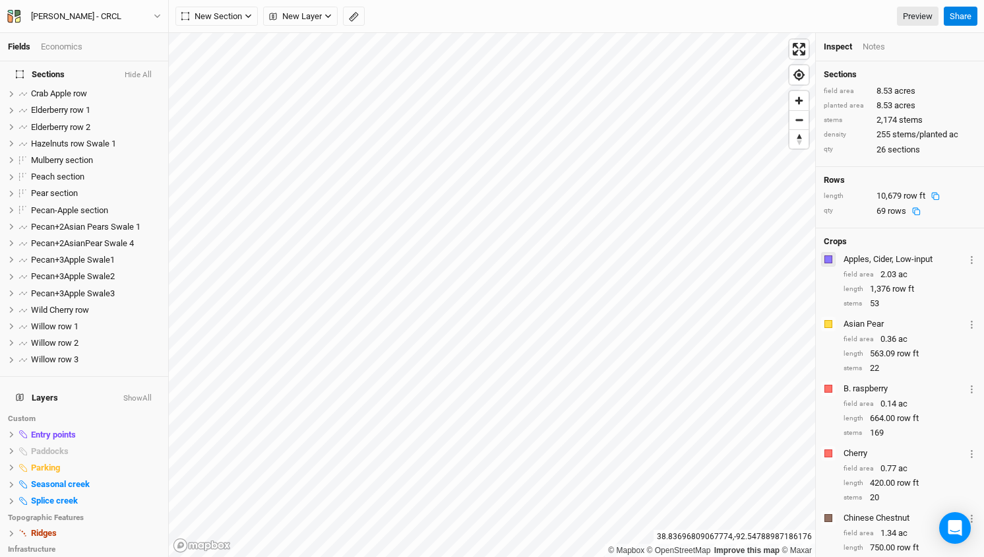 The height and width of the screenshot is (557, 984). What do you see at coordinates (53, 434) in the screenshot?
I see `span: Entry points` at bounding box center [53, 434].